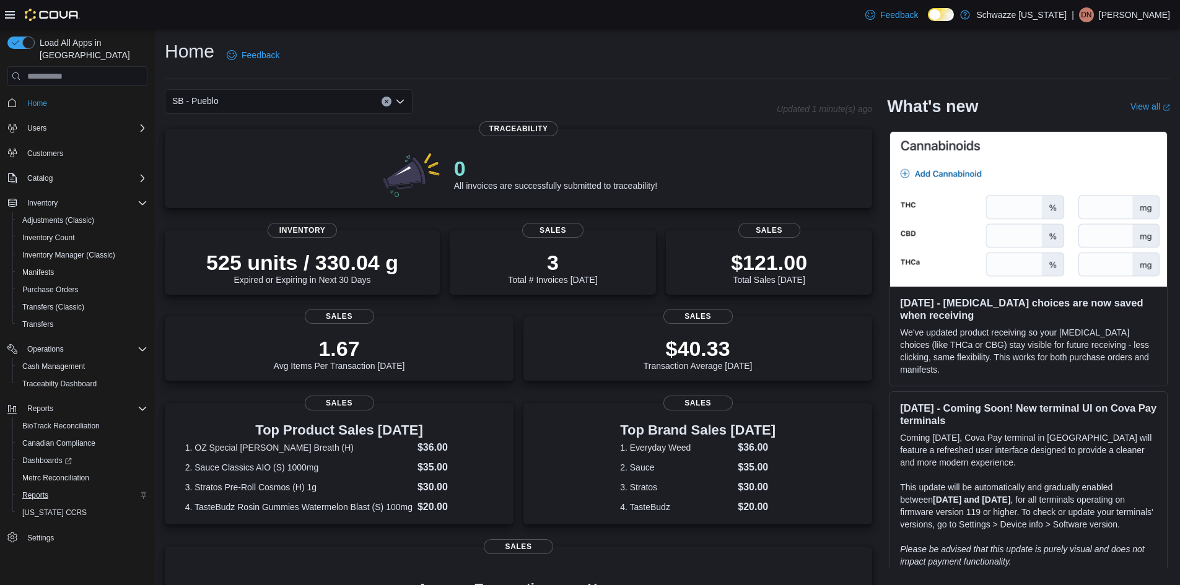 The image size is (1180, 585). Describe the element at coordinates (400, 102) in the screenshot. I see `button: Open list of options` at that location.